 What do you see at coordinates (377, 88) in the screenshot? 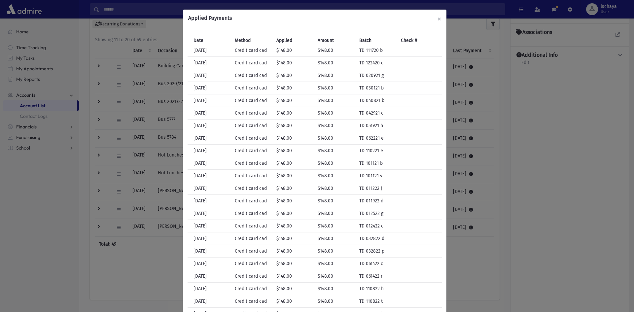
I see `div: TD 030121 b` at bounding box center [377, 88].